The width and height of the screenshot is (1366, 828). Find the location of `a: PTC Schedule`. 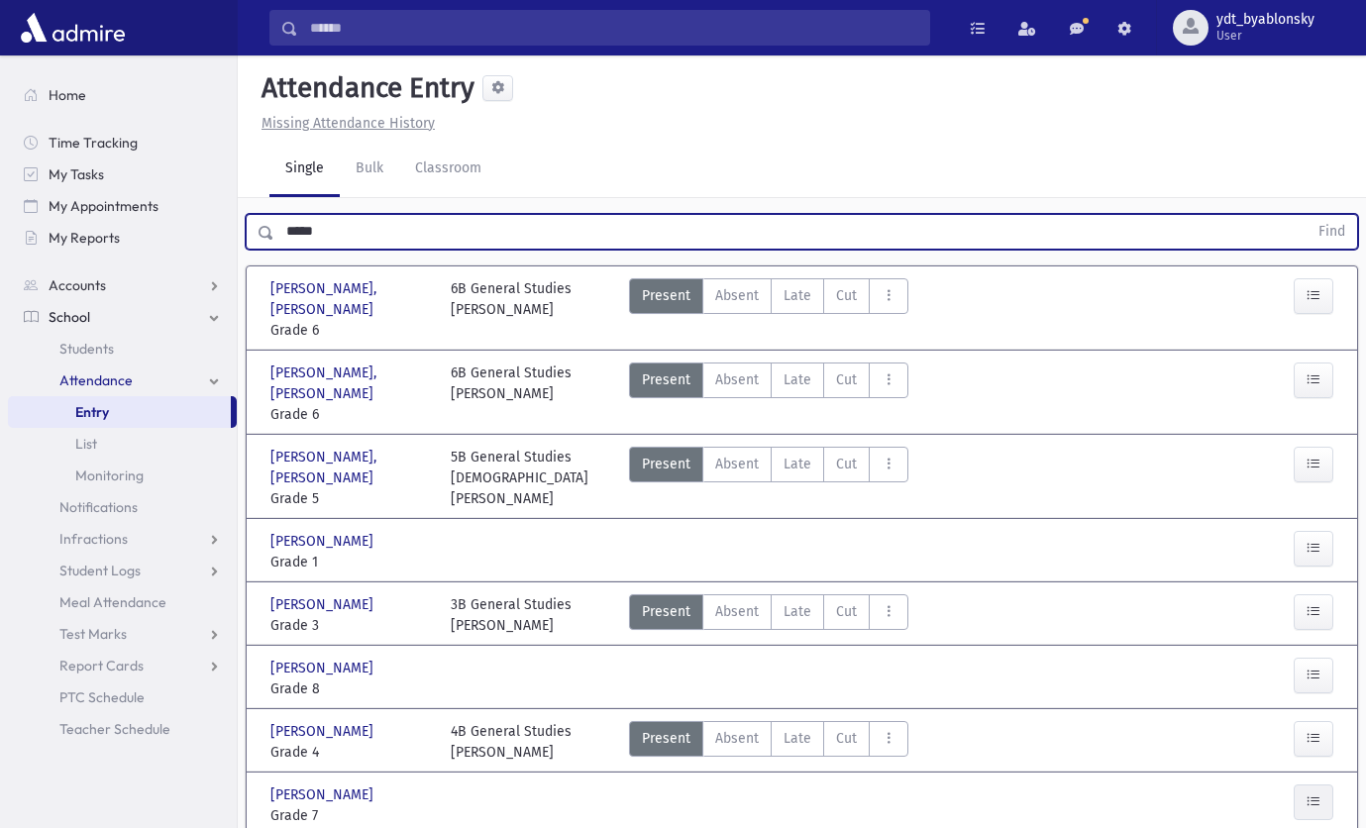

a: PTC Schedule is located at coordinates (122, 698).